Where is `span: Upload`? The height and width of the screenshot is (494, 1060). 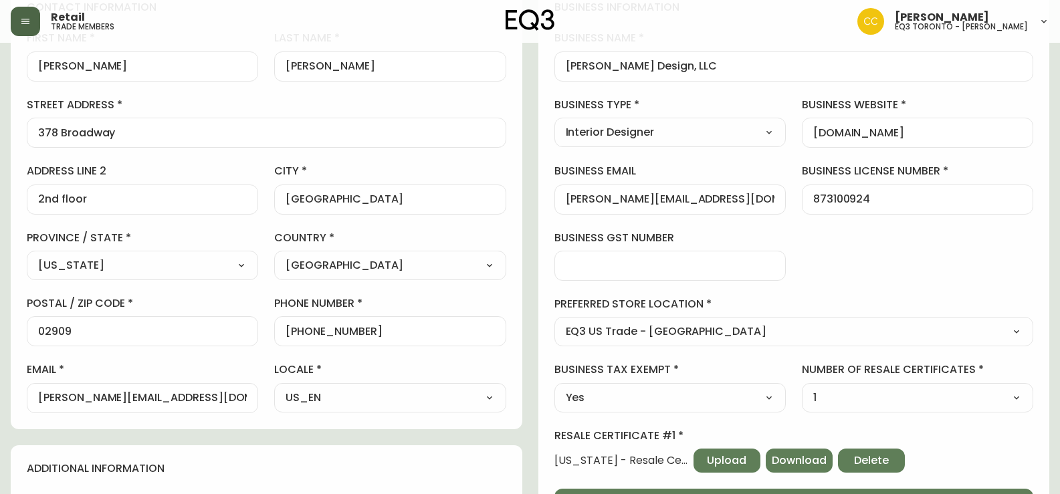 span: Upload is located at coordinates (726, 461).